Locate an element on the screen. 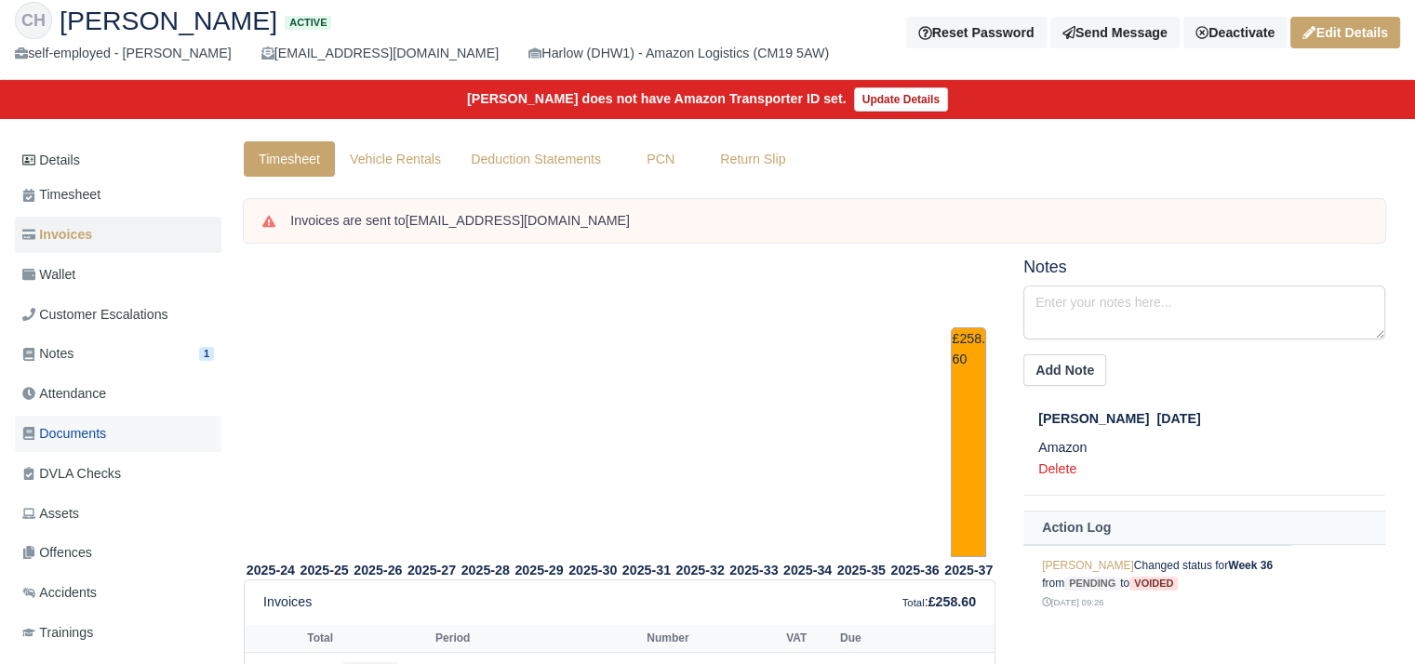  strong: Week 36 is located at coordinates (1250, 565).